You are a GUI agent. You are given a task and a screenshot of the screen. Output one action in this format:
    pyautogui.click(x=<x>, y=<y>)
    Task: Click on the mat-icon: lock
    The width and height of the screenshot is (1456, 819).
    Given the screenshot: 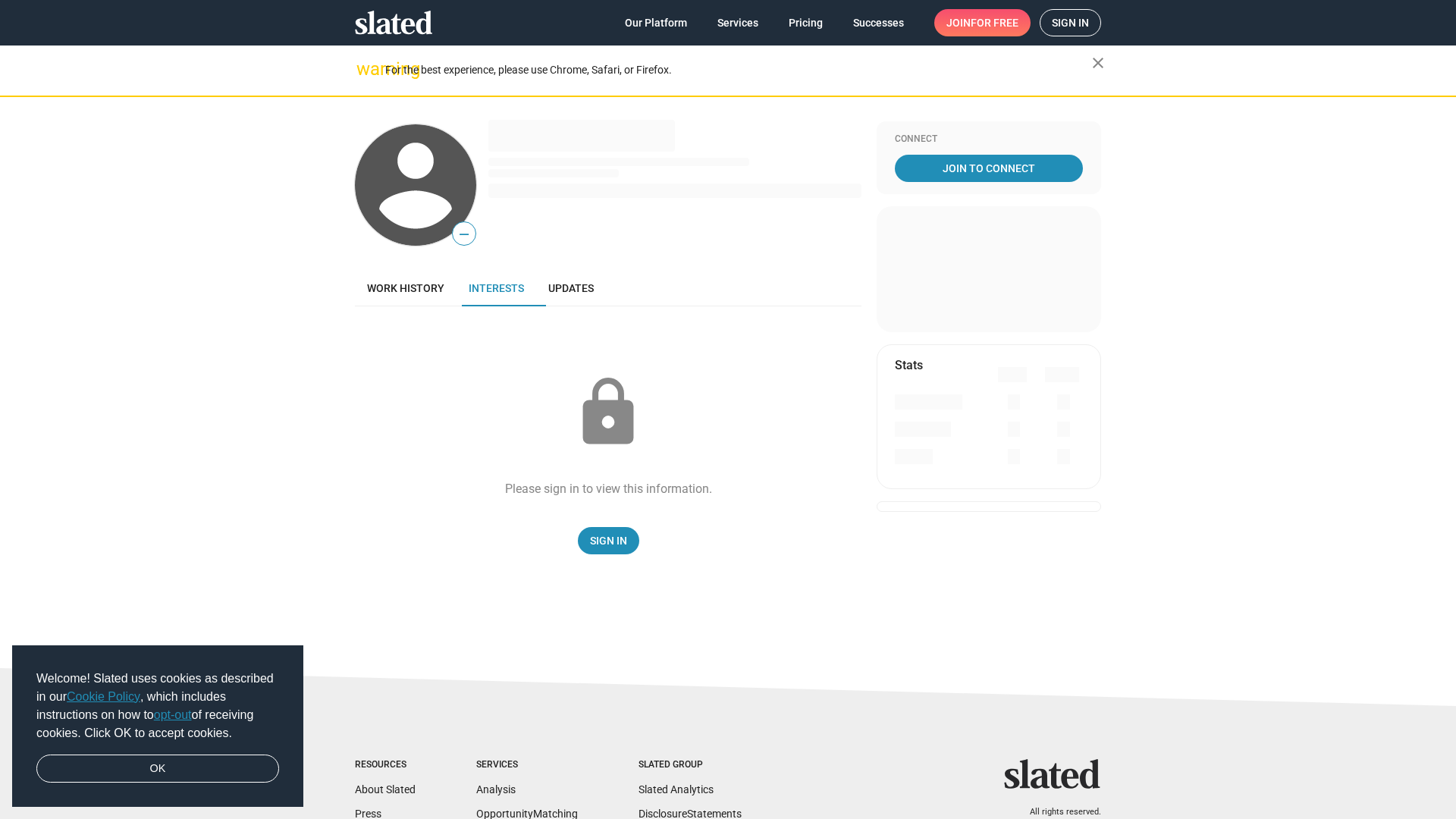 What is the action you would take?
    pyautogui.click(x=608, y=413)
    